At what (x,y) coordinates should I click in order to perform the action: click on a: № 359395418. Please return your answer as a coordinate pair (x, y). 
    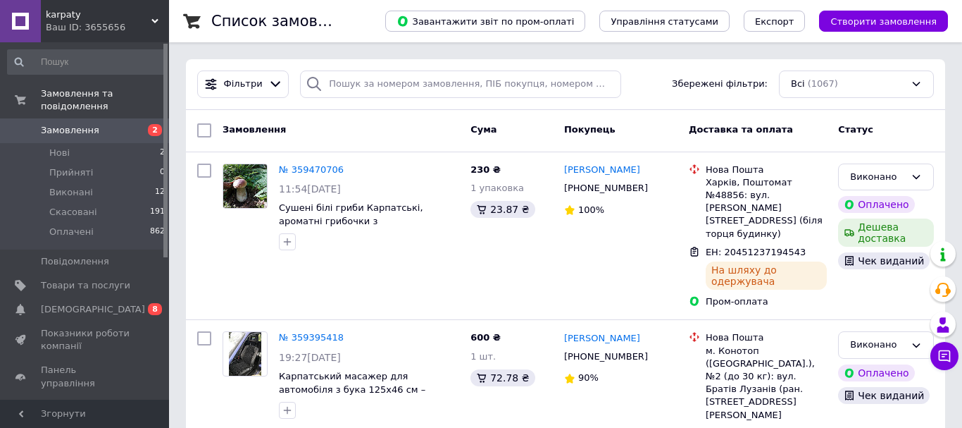
    Looking at the image, I should click on (311, 337).